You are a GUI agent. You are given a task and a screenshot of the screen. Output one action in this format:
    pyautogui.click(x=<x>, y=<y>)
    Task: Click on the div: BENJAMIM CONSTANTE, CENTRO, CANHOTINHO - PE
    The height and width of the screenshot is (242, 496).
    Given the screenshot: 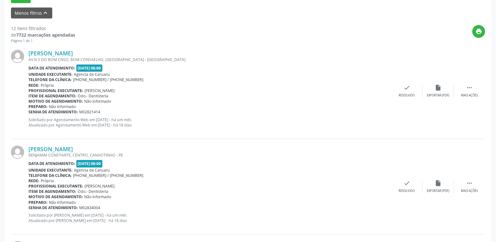 What is the action you would take?
    pyautogui.click(x=210, y=155)
    